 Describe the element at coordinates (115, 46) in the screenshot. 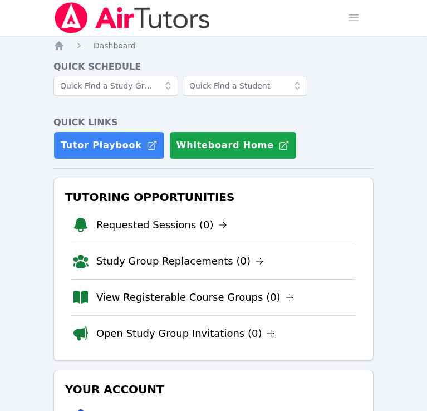

I see `a: Dashboard` at that location.